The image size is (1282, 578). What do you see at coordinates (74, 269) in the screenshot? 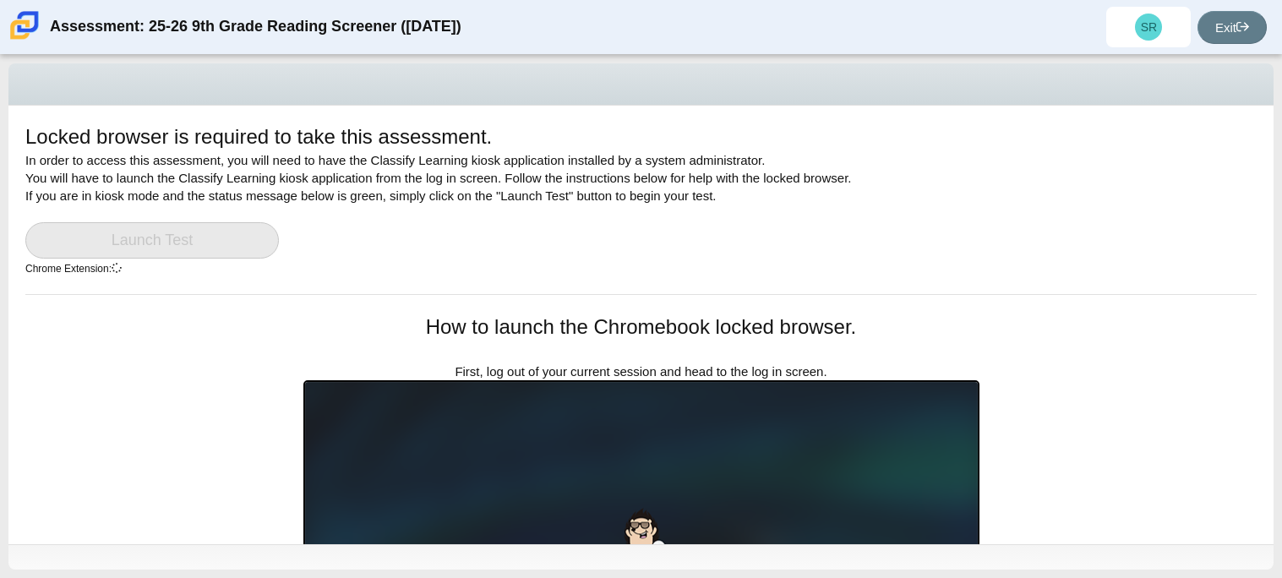
I see `small: Chrome Extension:` at bounding box center [74, 269].